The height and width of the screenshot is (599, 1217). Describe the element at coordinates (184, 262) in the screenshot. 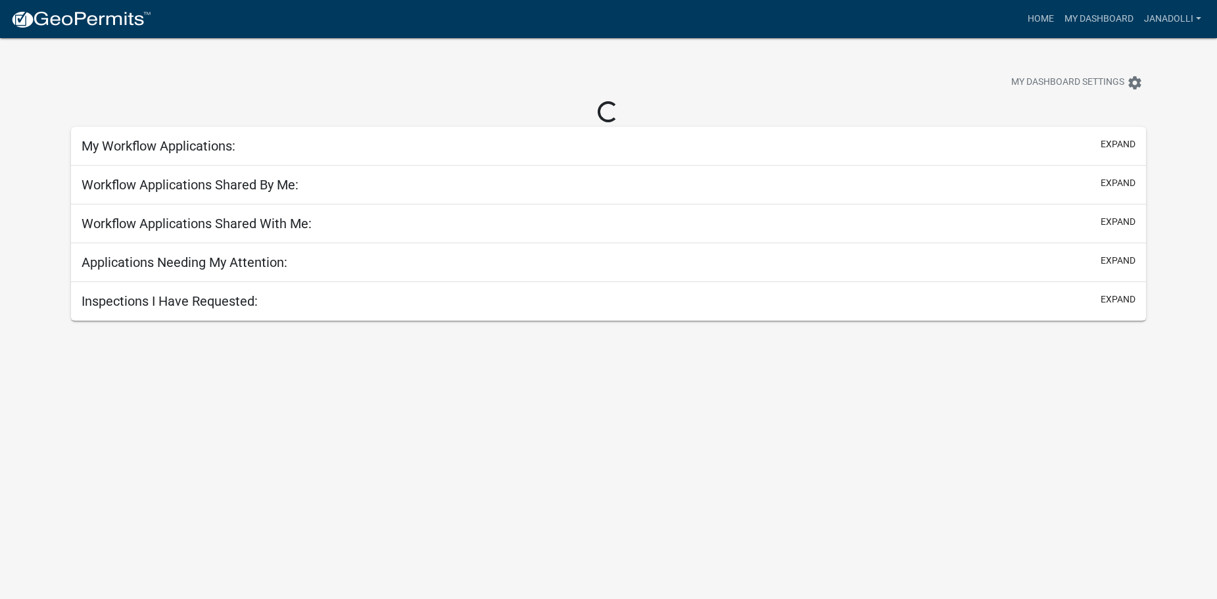

I see `h5: Applications Needing My Attention:` at that location.